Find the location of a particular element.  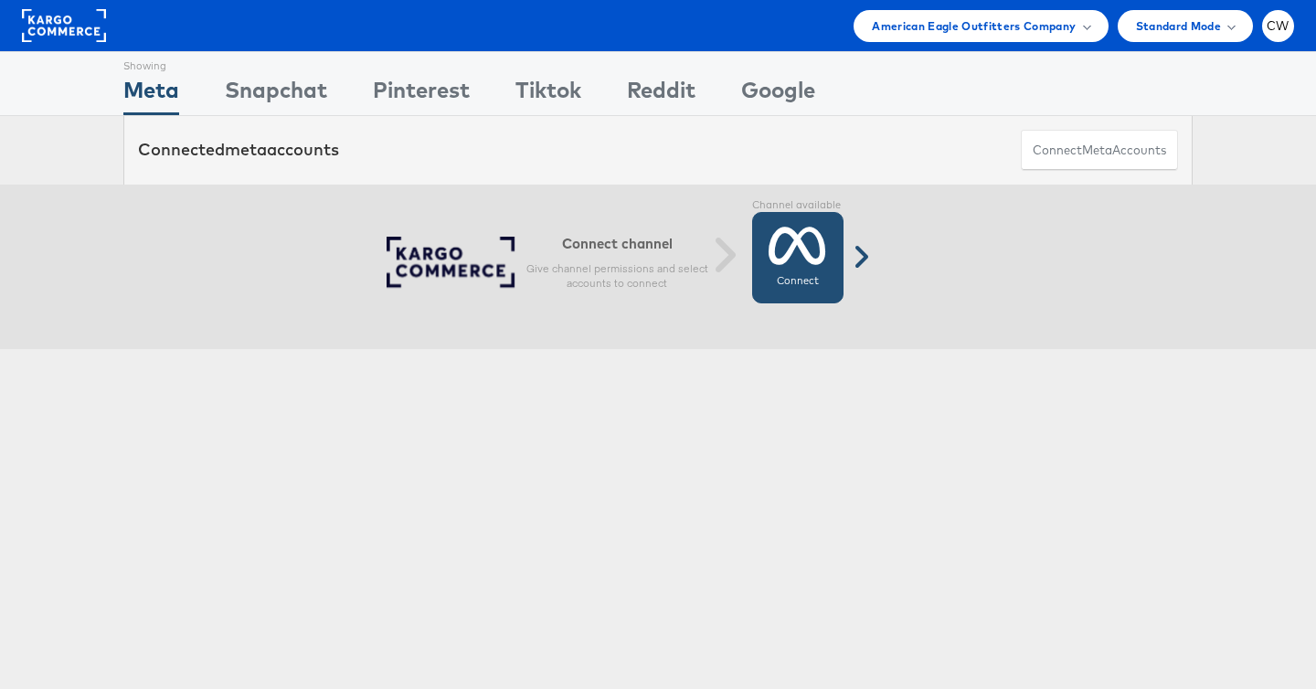

span: American Eagle Outfitters Company is located at coordinates (974, 26).